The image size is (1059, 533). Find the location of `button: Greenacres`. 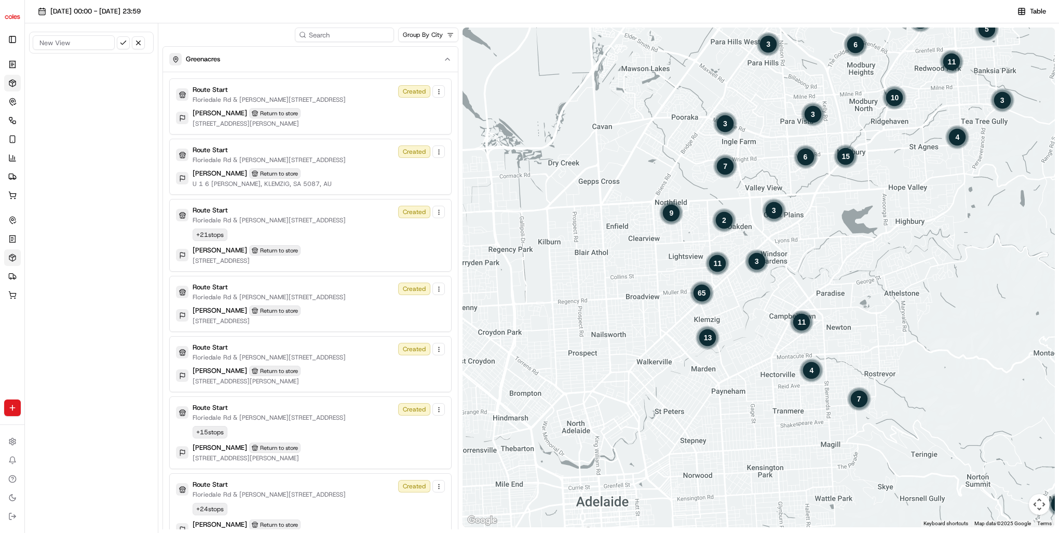

button: Greenacres is located at coordinates (311, 59).